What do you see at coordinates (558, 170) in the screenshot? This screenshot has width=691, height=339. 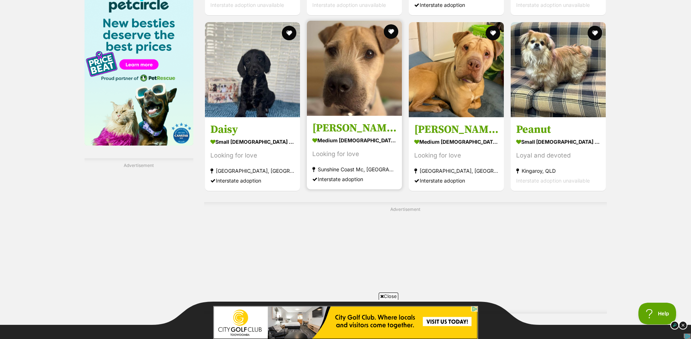 I see `strong: Kingaroy, QLD` at bounding box center [558, 170].